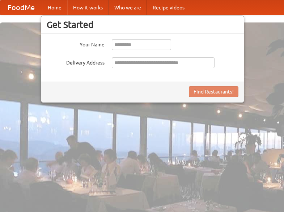 The width and height of the screenshot is (284, 212). Describe the element at coordinates (143, 25) in the screenshot. I see `h3: Get Started` at that location.